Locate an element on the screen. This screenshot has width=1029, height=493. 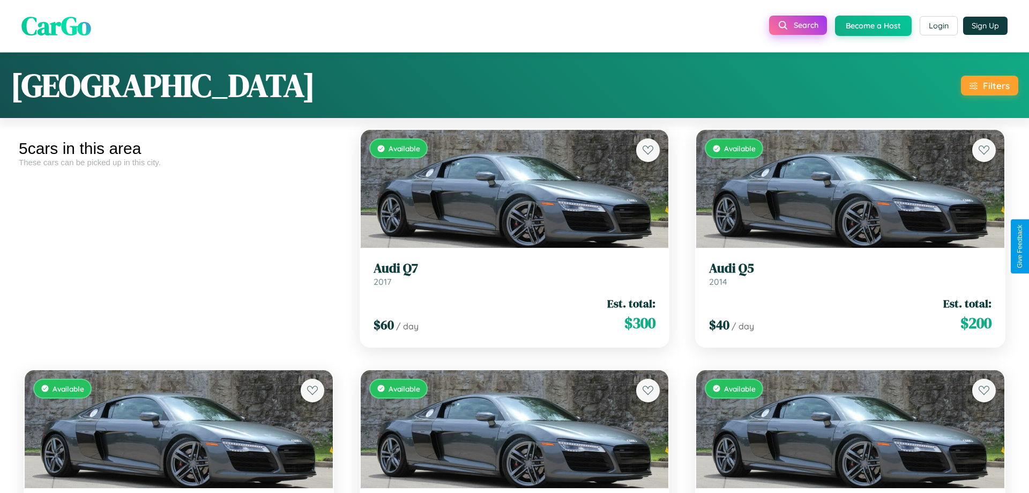
div: These cars can be picked up in this city. is located at coordinates (179, 162).